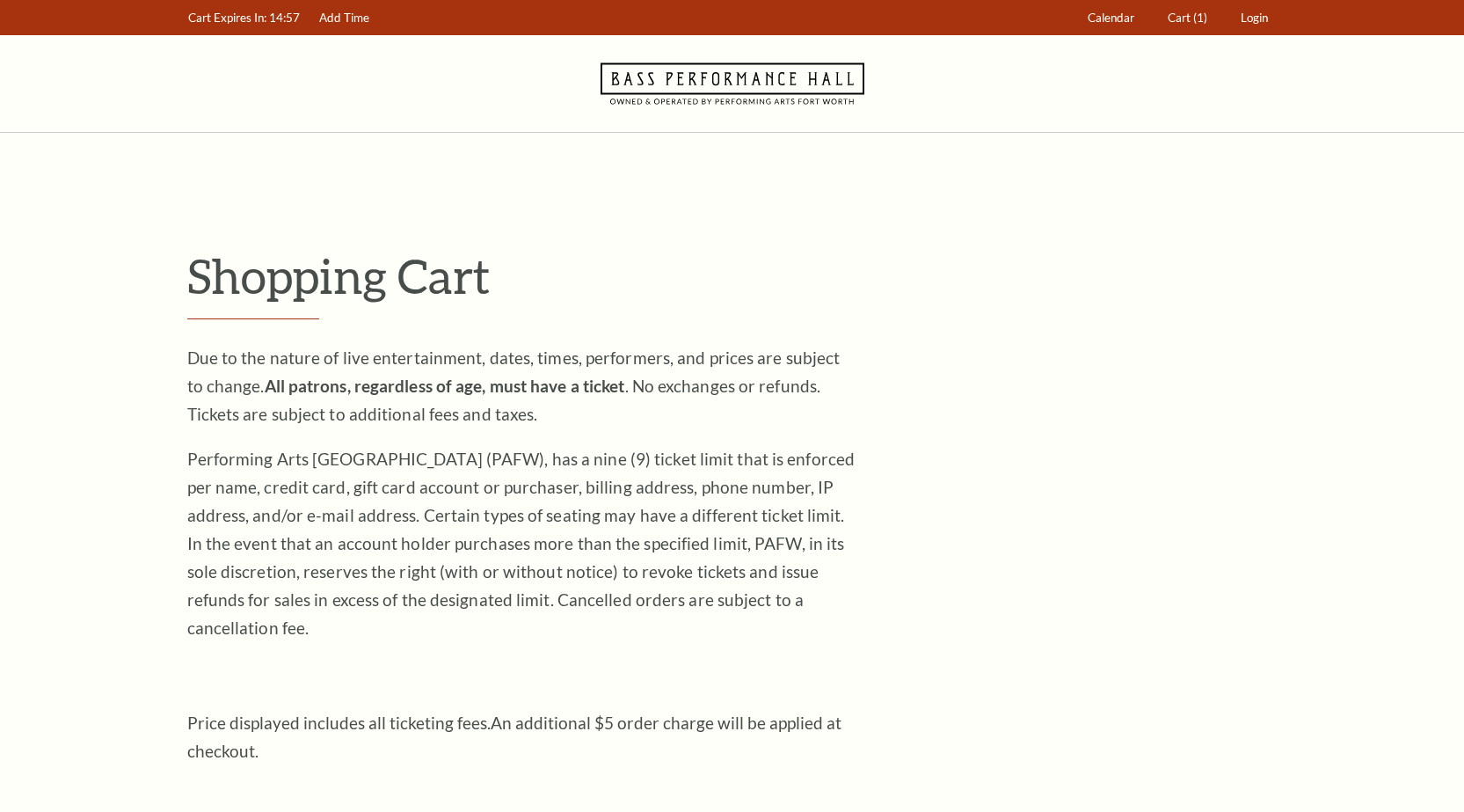 The width and height of the screenshot is (1464, 812). Describe the element at coordinates (1111, 18) in the screenshot. I see `span: Calendar` at that location.